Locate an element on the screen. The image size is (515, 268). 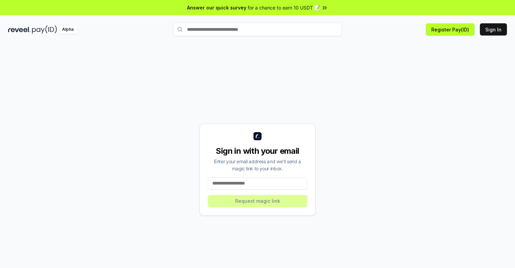
img: logo_small is located at coordinates (257, 136).